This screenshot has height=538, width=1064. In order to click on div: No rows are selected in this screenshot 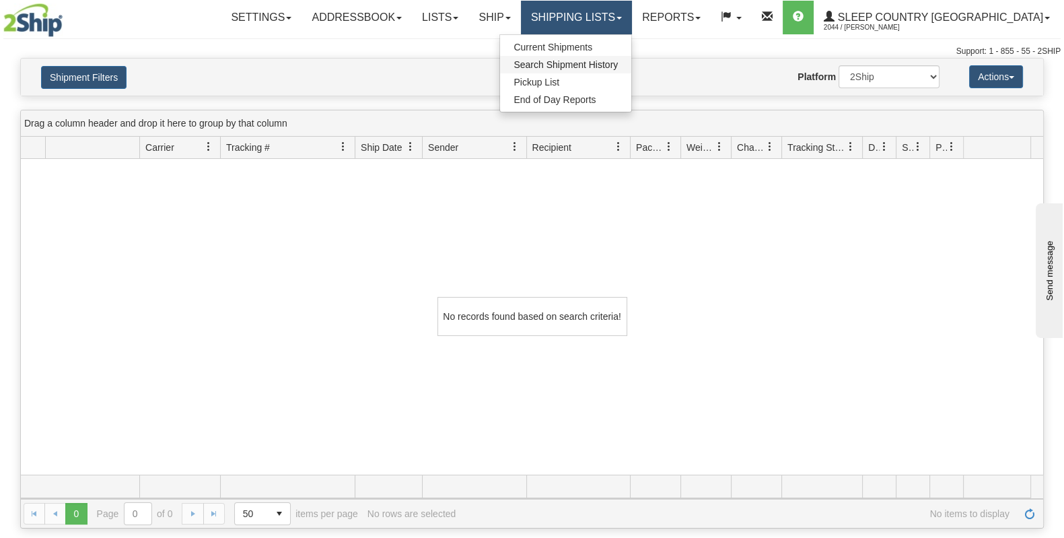, I will do `click(412, 513)`.